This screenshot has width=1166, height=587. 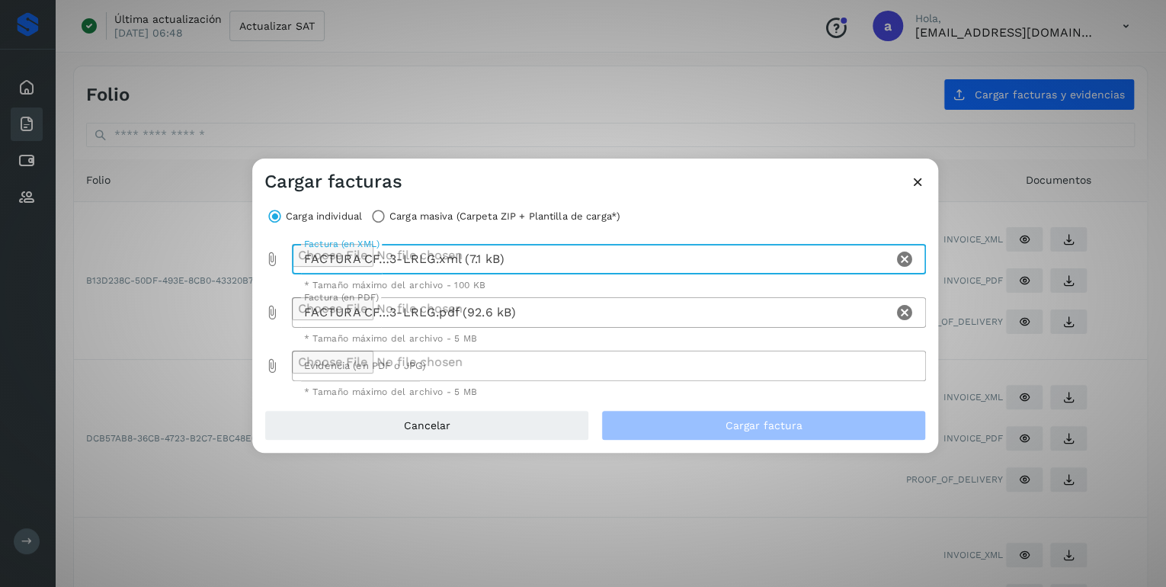 I want to click on i: Clear Factura (en PDF), so click(x=905, y=312).